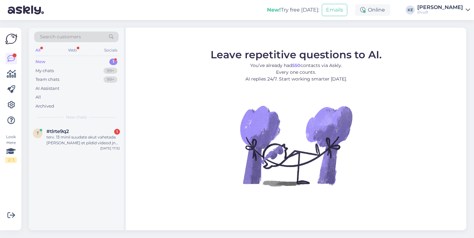 The height and width of the screenshot is (238, 474). What do you see at coordinates (76, 117) in the screenshot?
I see `span: New chats` at bounding box center [76, 117].